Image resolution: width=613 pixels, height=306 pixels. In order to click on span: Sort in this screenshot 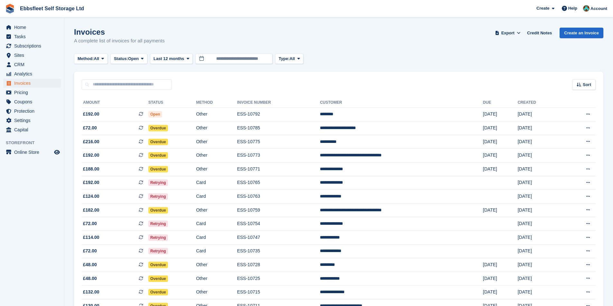, I will do `click(587, 85)`.